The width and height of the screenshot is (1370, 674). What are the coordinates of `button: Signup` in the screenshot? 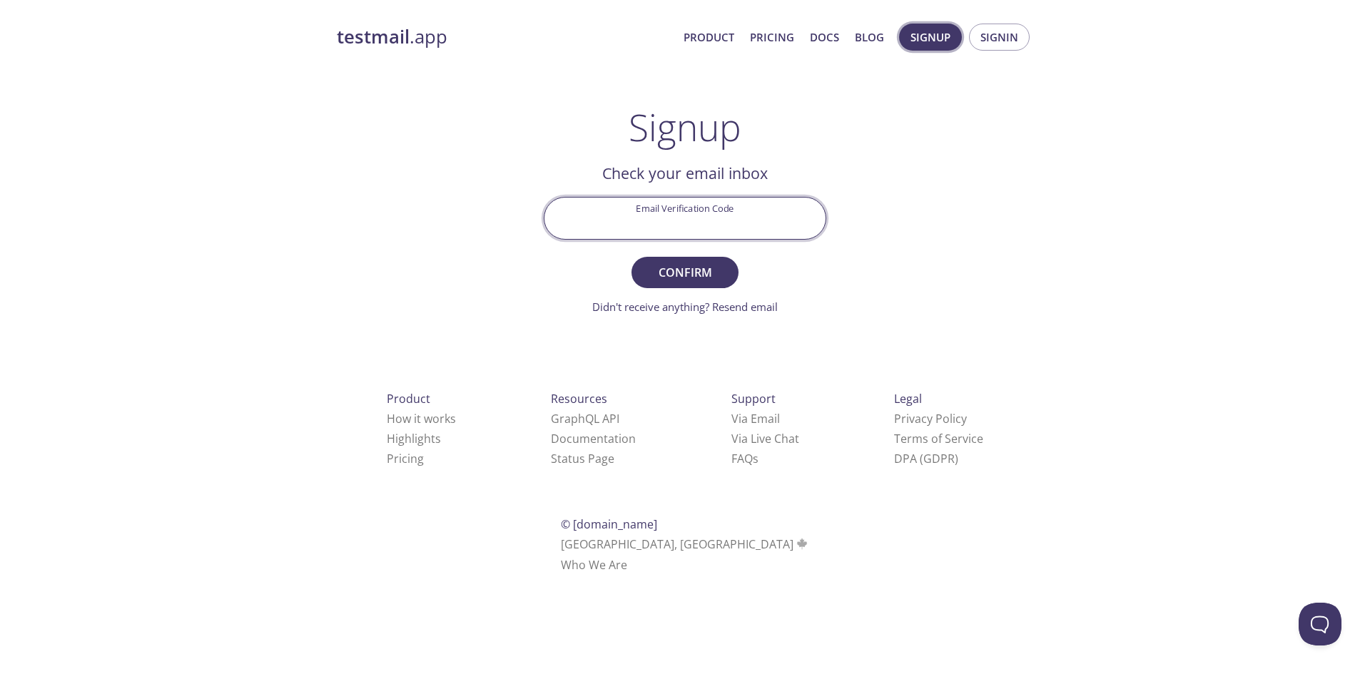 It's located at (930, 37).